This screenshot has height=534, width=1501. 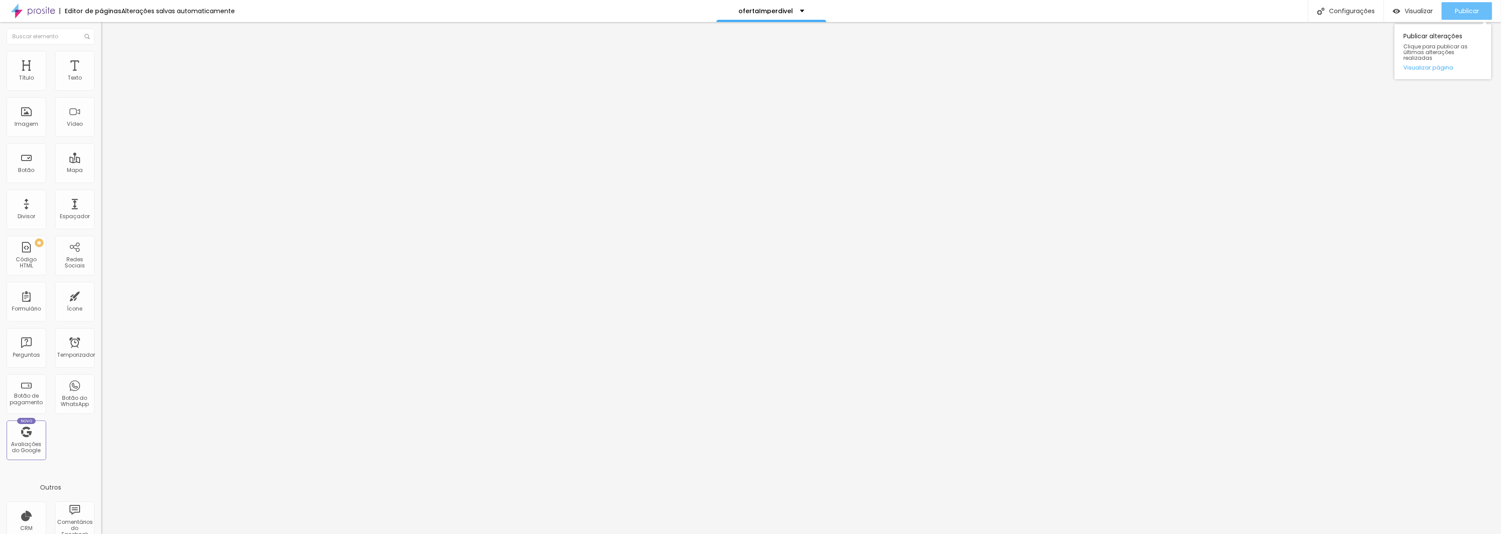 I want to click on font: Clique para publicar as últimas alterações realizadas, so click(x=1435, y=52).